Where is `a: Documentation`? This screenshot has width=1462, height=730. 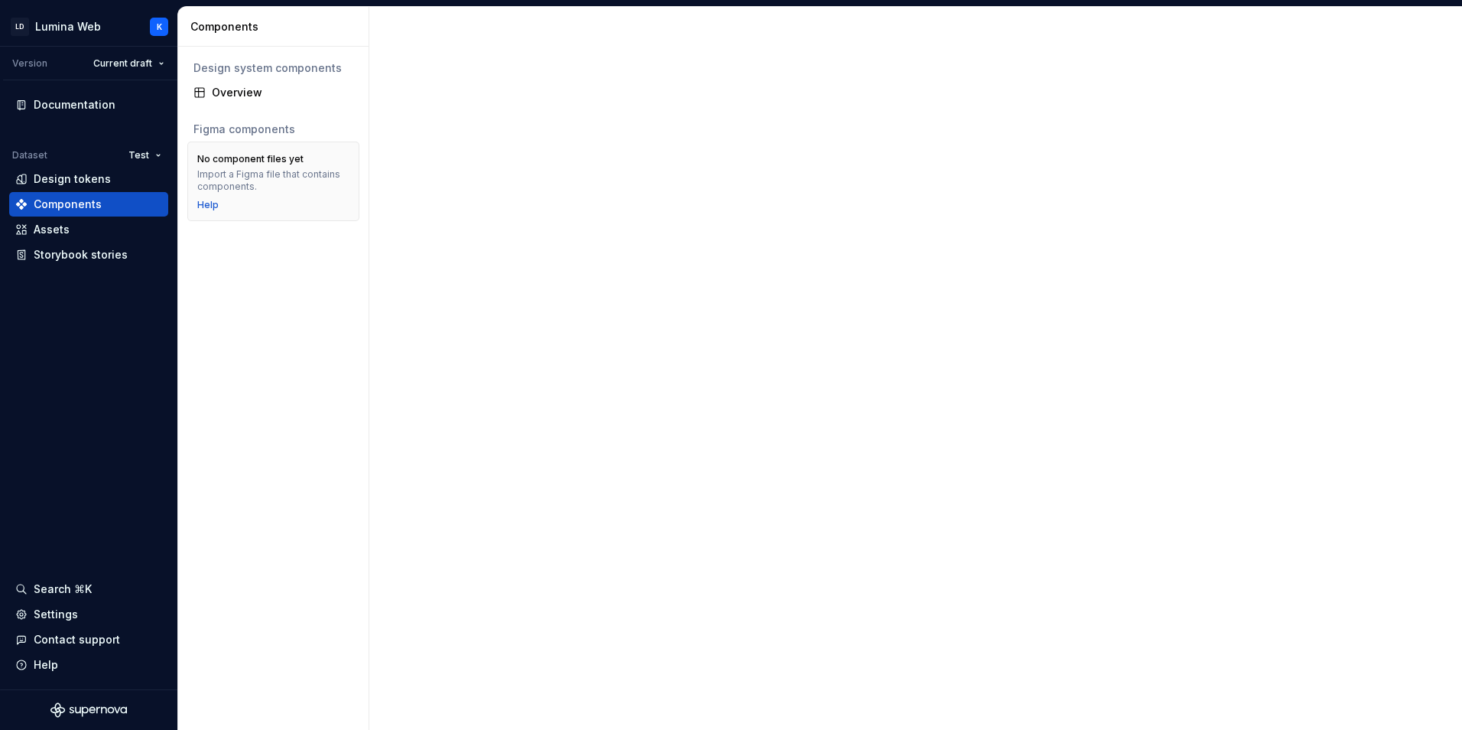 a: Documentation is located at coordinates (89, 105).